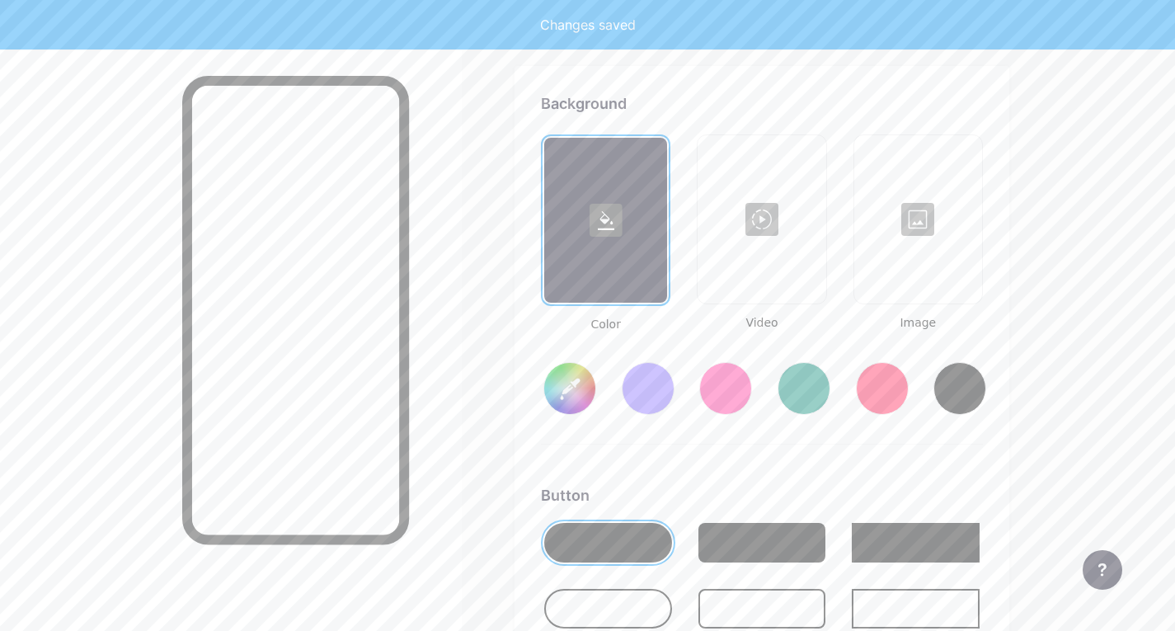  What do you see at coordinates (588, 25) in the screenshot?
I see `div: Changes saved` at bounding box center [588, 25].